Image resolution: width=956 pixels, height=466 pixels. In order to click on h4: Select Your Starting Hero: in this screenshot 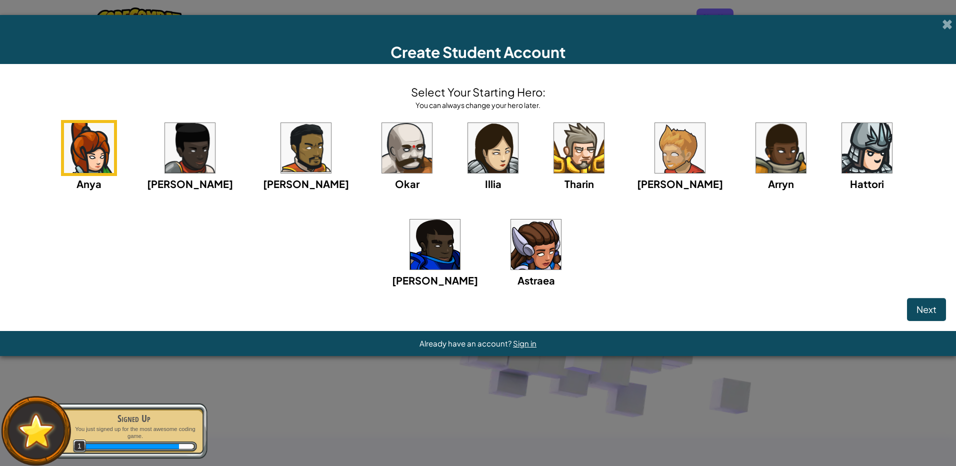, I will do `click(478, 92)`.